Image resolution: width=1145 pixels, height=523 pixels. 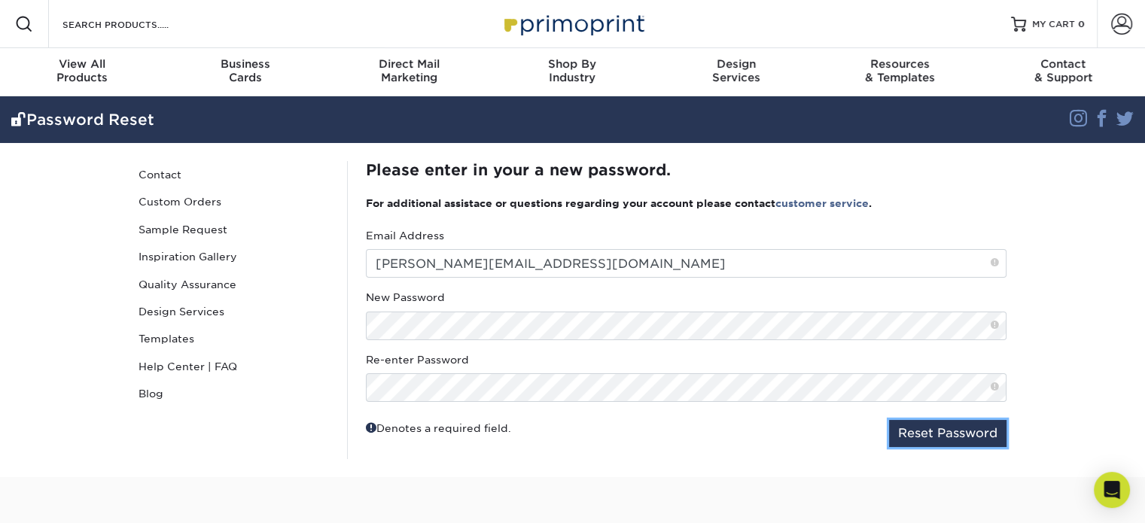 I want to click on a: customer service, so click(x=822, y=203).